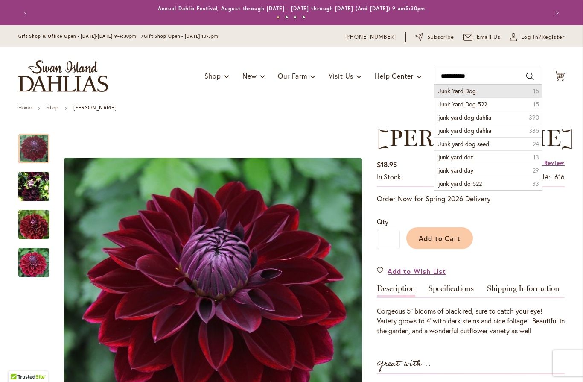  I want to click on div: Gorgeous 5" blooms of black red, sure to catch your eye! Variety grows to 4' with dark stems and ..., so click(471, 321).